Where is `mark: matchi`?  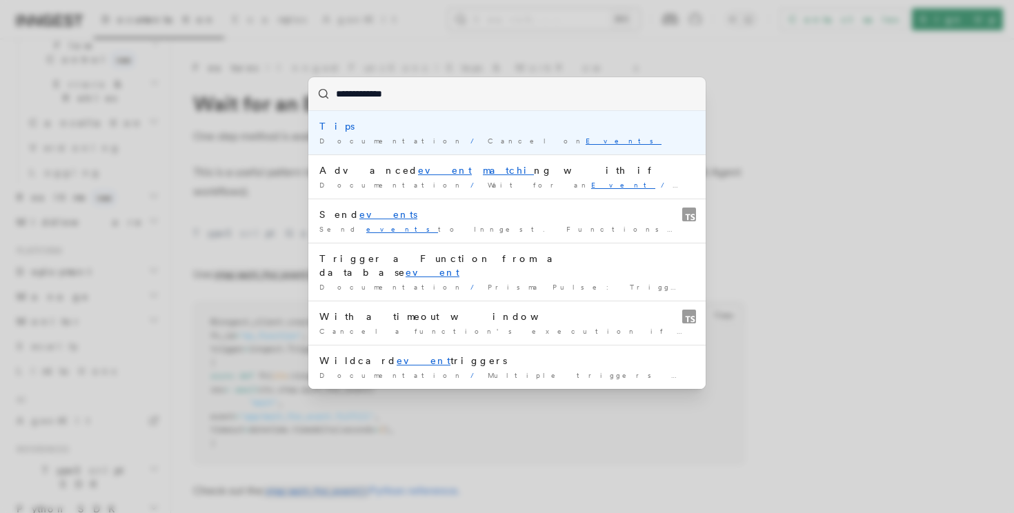 mark: matchi is located at coordinates (508, 170).